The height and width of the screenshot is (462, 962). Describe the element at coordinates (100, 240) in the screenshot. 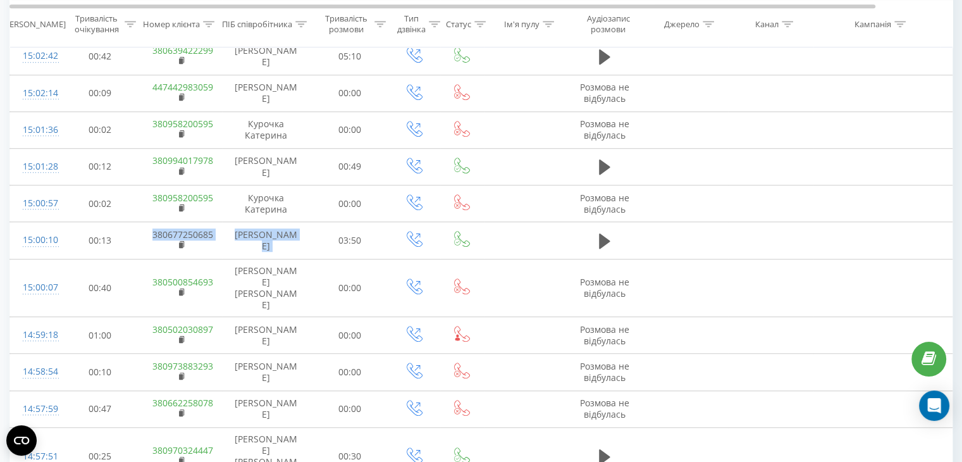

I see `td: 00:13` at that location.